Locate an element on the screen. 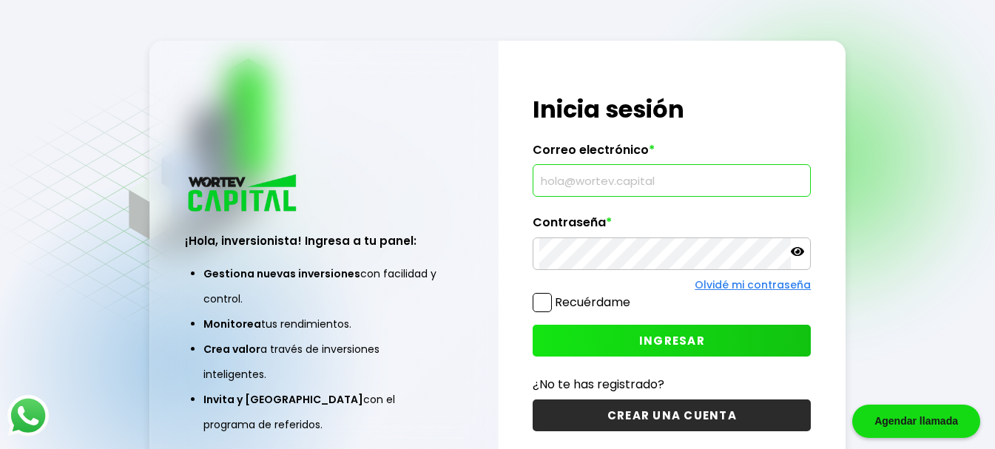  h1: Inicia sesión is located at coordinates (672, 110).